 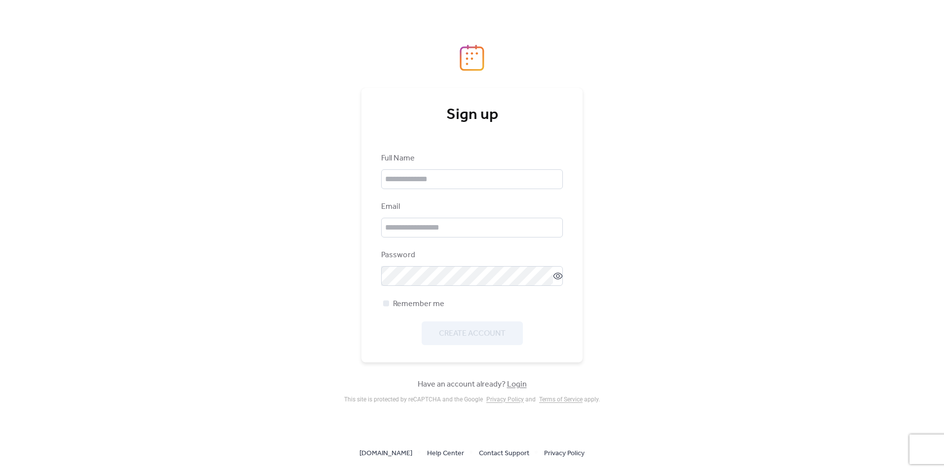 I want to click on div: Full Name, so click(x=471, y=158).